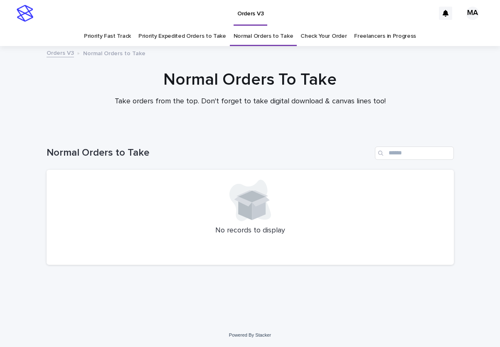 The height and width of the screenshot is (347, 500). What do you see at coordinates (60, 52) in the screenshot?
I see `a: Orders V3` at bounding box center [60, 52].